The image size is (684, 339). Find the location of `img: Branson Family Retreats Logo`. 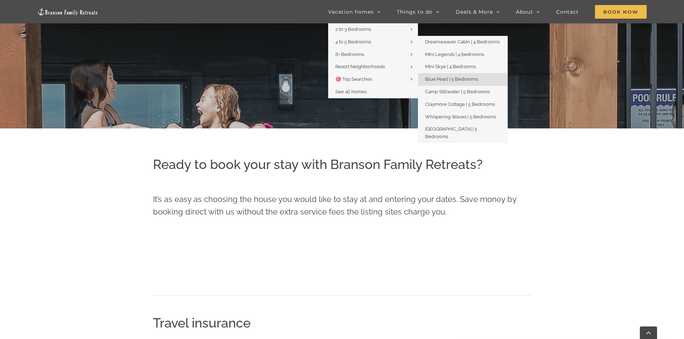

img: Branson Family Retreats Logo is located at coordinates (68, 11).